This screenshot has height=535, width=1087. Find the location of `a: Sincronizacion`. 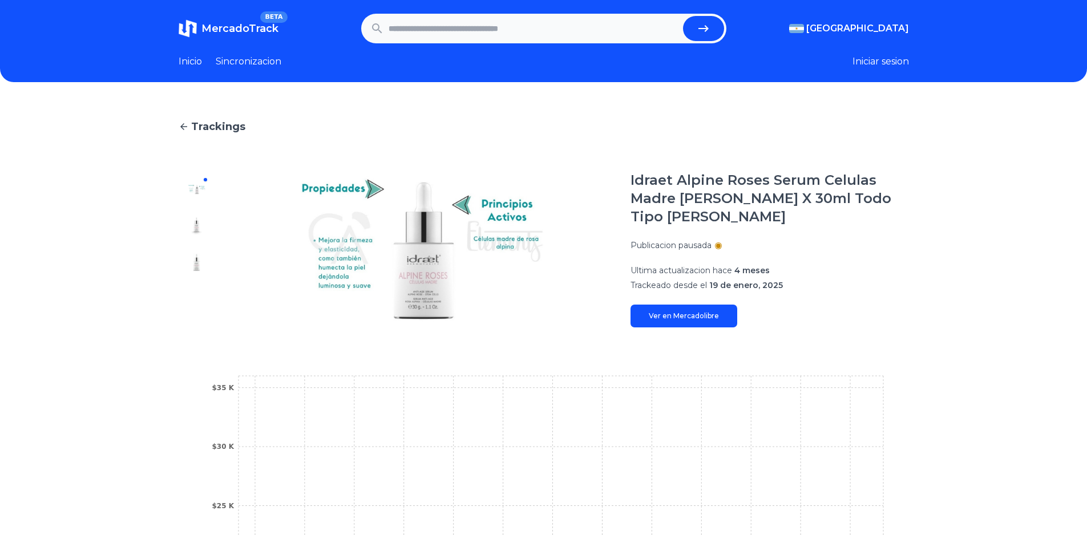

a: Sincronizacion is located at coordinates (248, 62).